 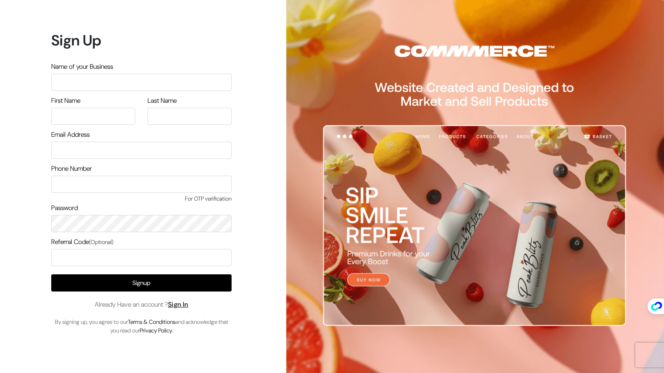 I want to click on p: By signing up, you agree to our and acknowledge that you read our ., so click(x=141, y=327).